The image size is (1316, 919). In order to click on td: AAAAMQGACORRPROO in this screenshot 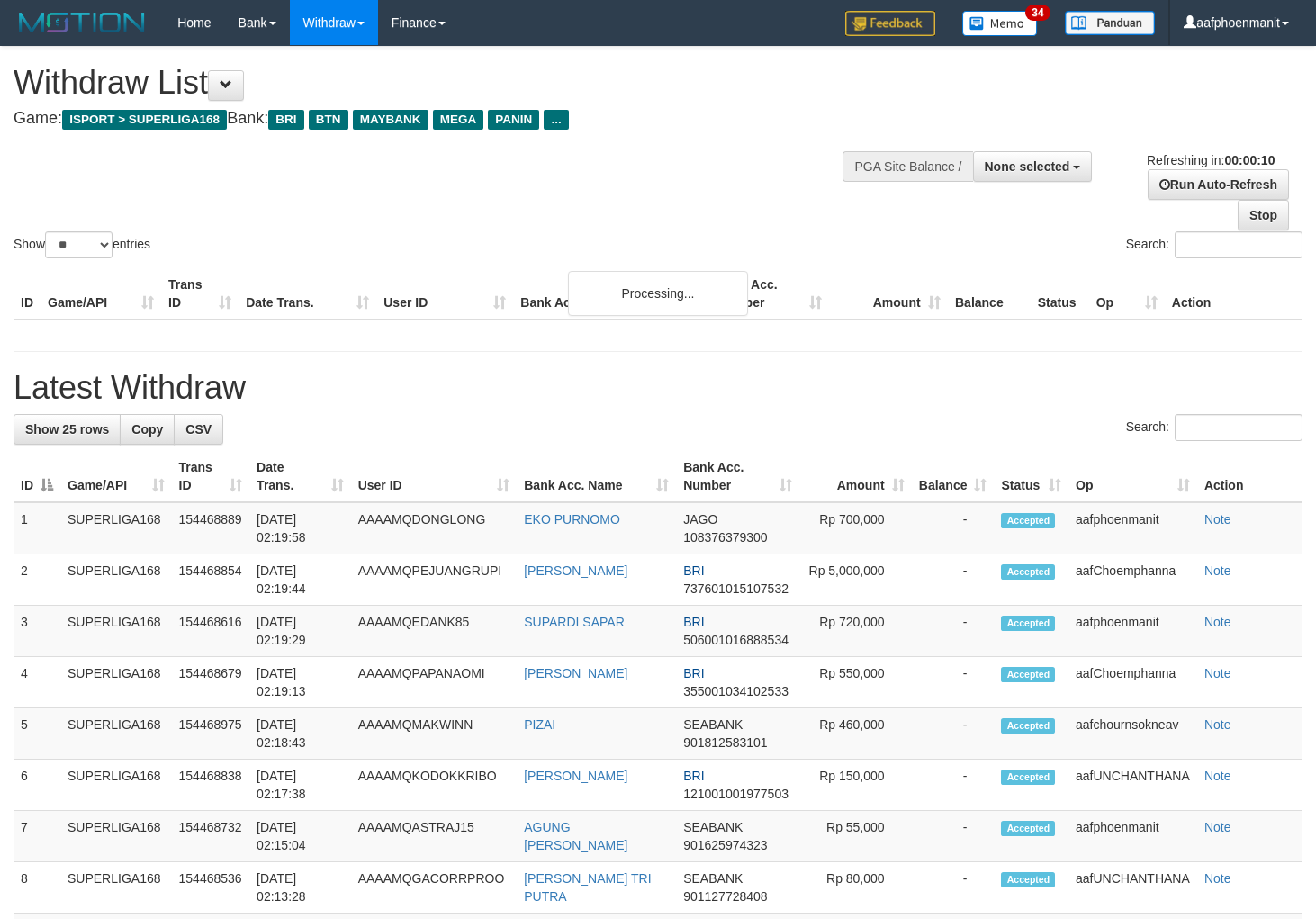, I will do `click(434, 887)`.